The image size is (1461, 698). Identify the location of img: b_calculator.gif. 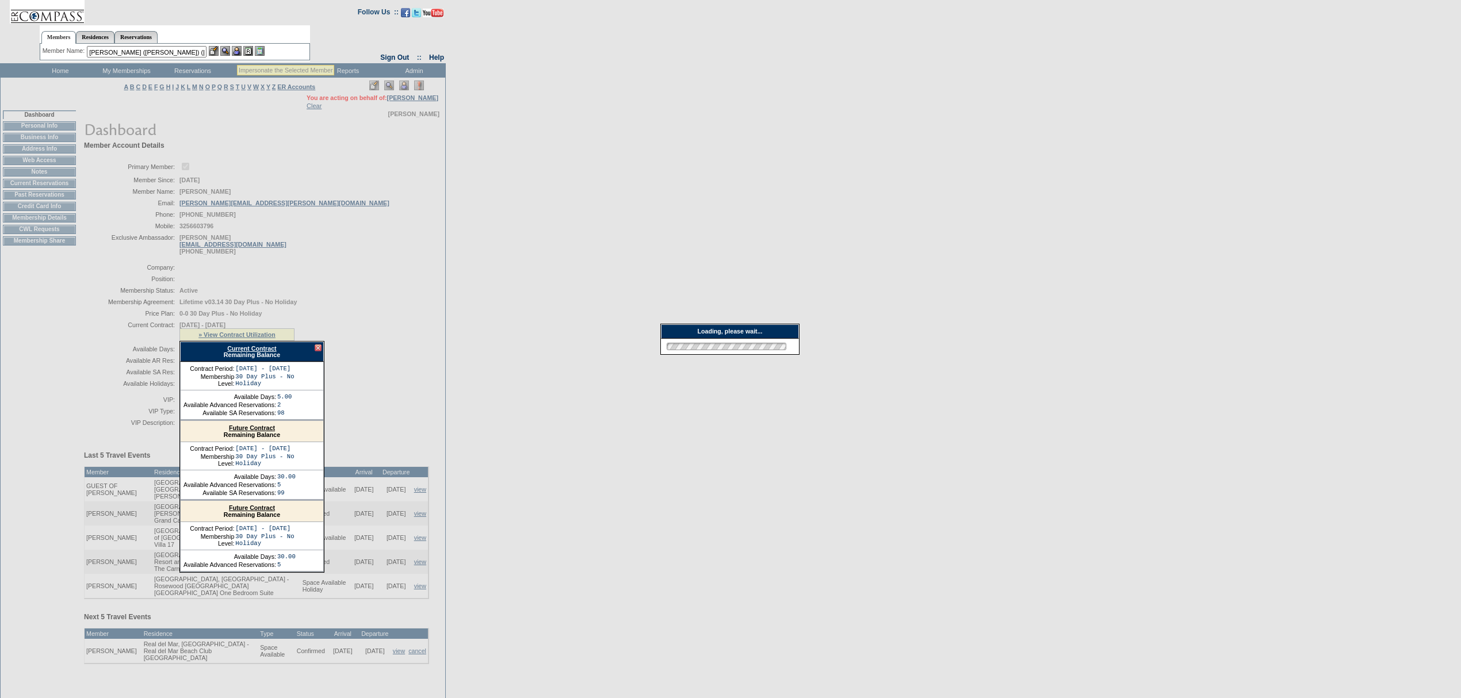
(259, 51).